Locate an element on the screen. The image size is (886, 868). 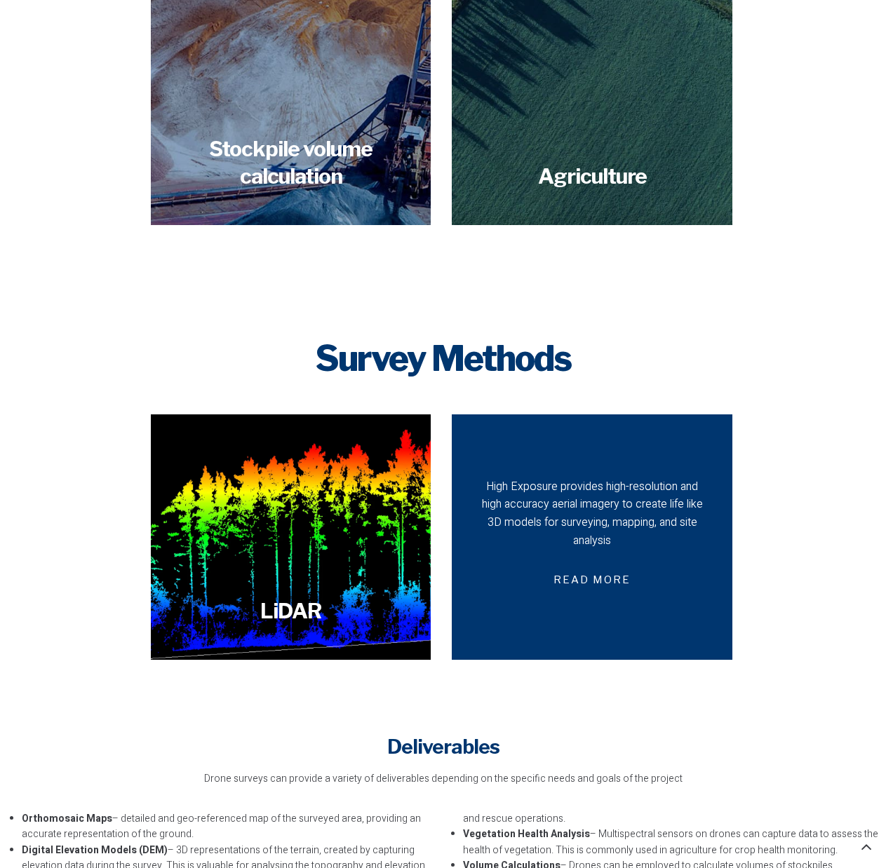
div: Advanced drone LiDAR technology delivering precise and efficient surveying solutions, even in cha... is located at coordinates (290, 514).